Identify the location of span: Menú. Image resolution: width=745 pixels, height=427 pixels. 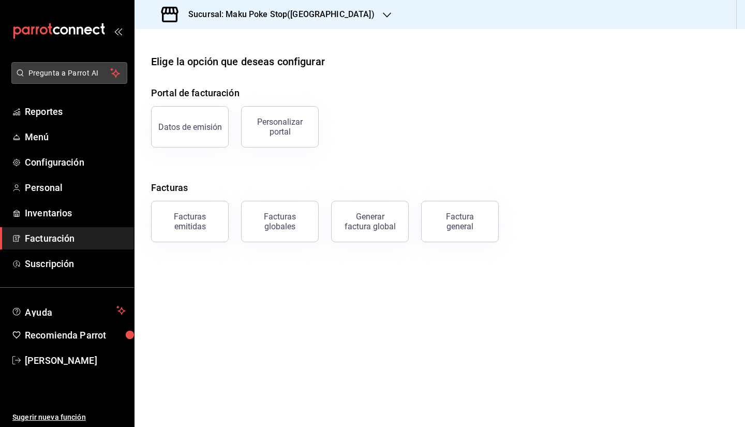
(75, 137).